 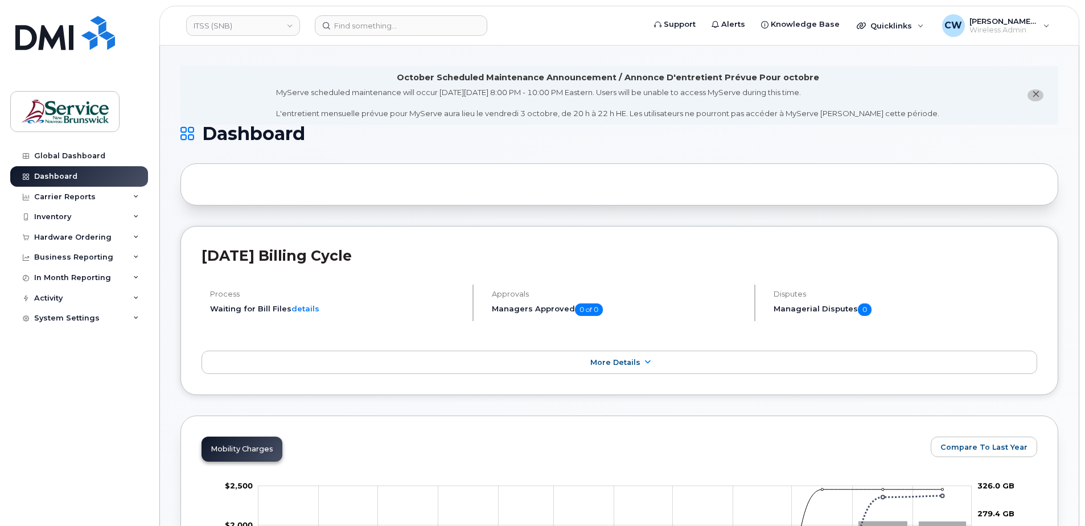 I want to click on g: $0, so click(x=239, y=486).